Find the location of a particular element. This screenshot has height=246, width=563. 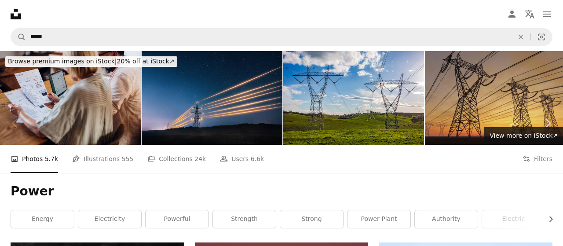

a: electric is located at coordinates (513, 219).